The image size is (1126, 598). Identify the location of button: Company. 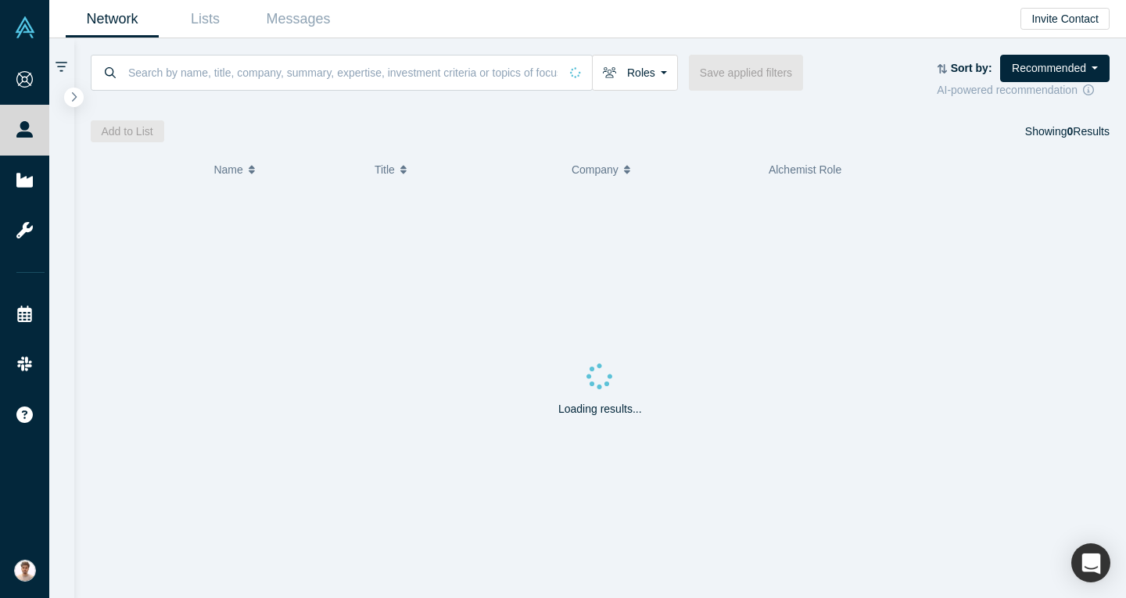
(662, 170).